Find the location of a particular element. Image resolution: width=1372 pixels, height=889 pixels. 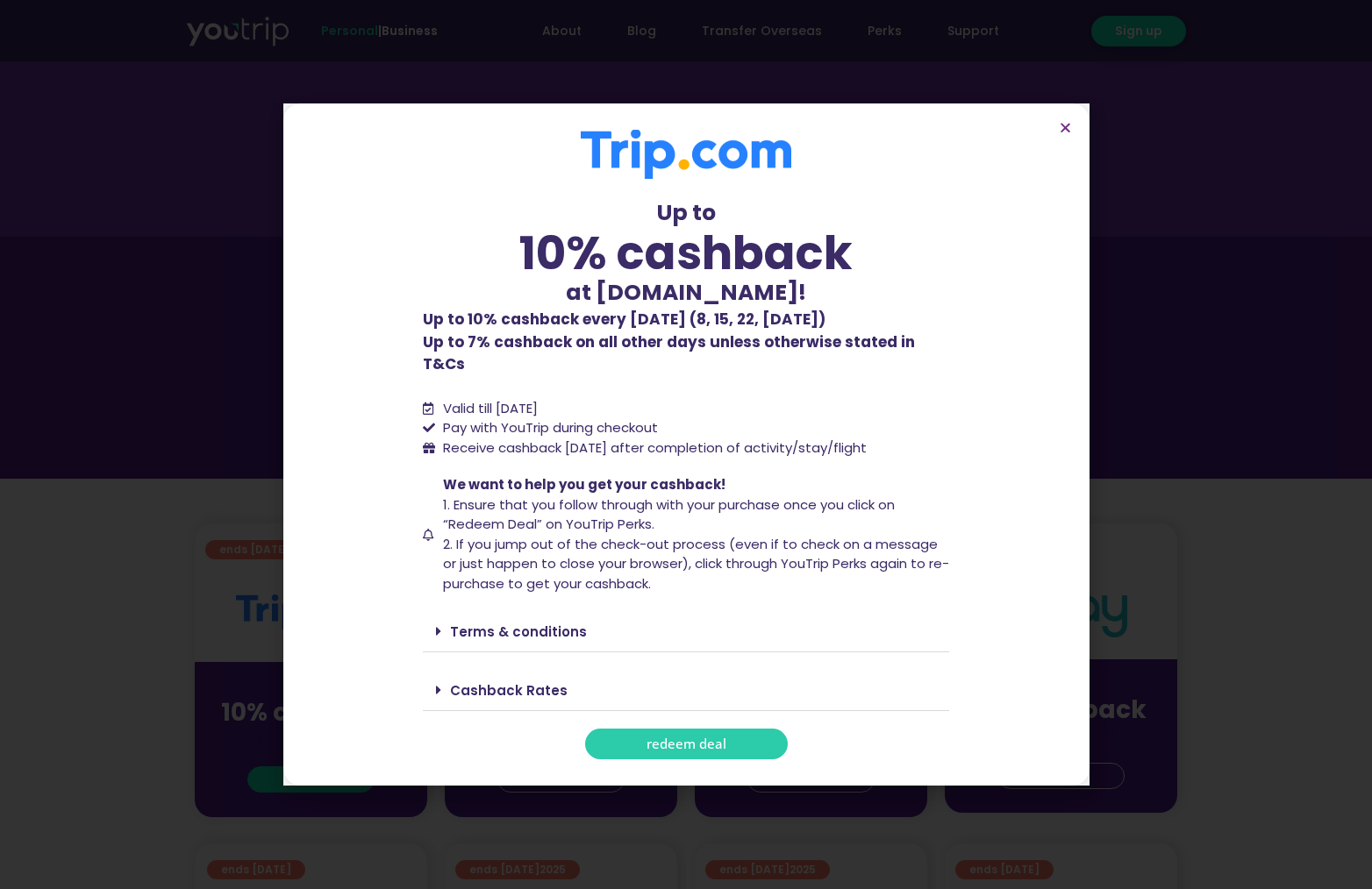

span: We want to help you get your cashback! is located at coordinates (585, 484).